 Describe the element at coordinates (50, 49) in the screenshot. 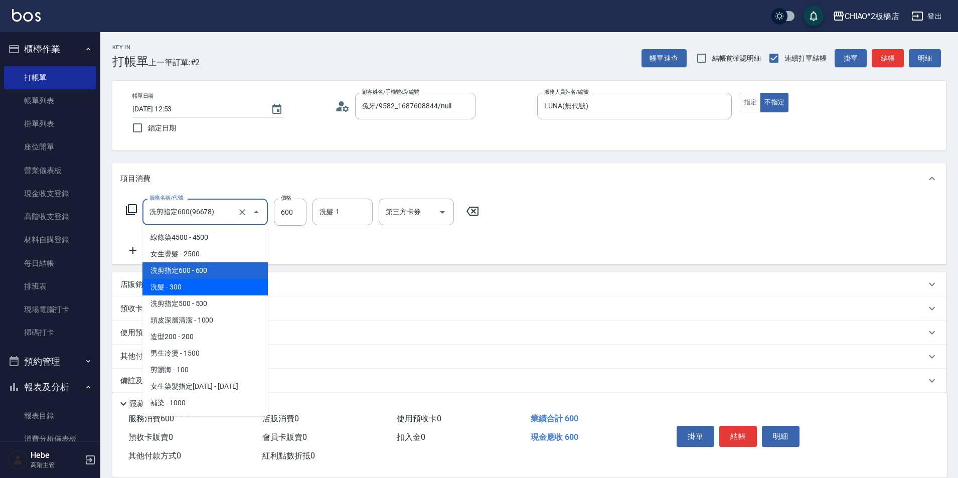

I see `button: 櫃檯作業` at that location.